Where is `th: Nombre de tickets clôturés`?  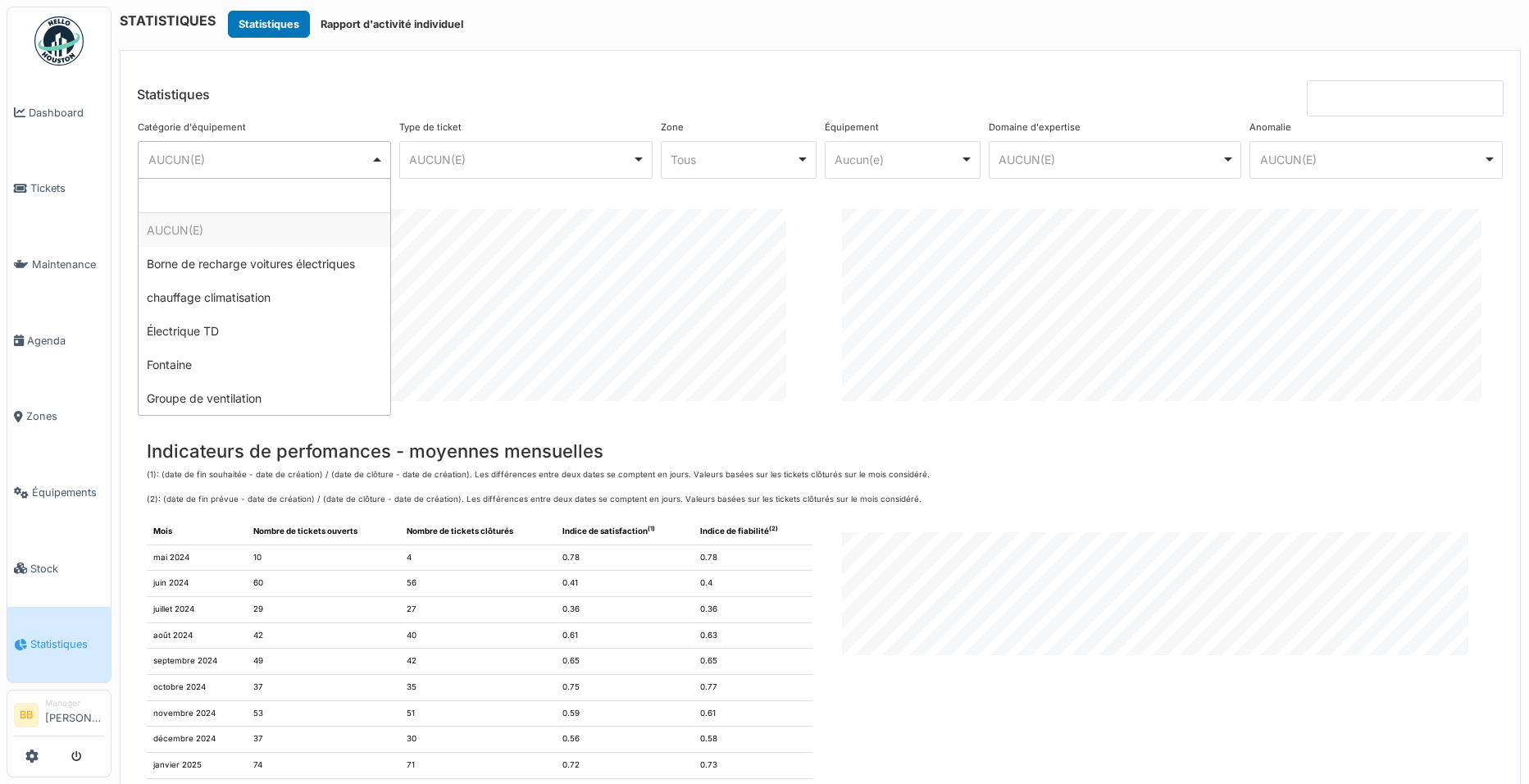
th: Nombre de tickets clôturés is located at coordinates (478, 532).